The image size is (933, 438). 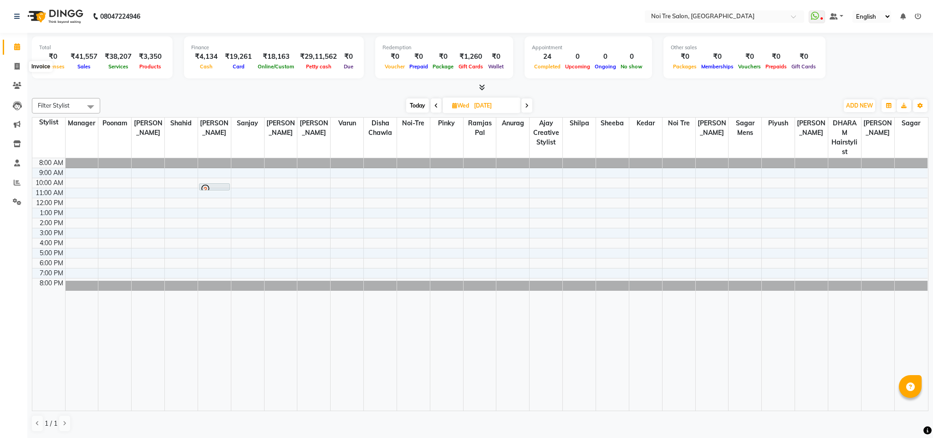 I want to click on span: Shahid, so click(x=181, y=123).